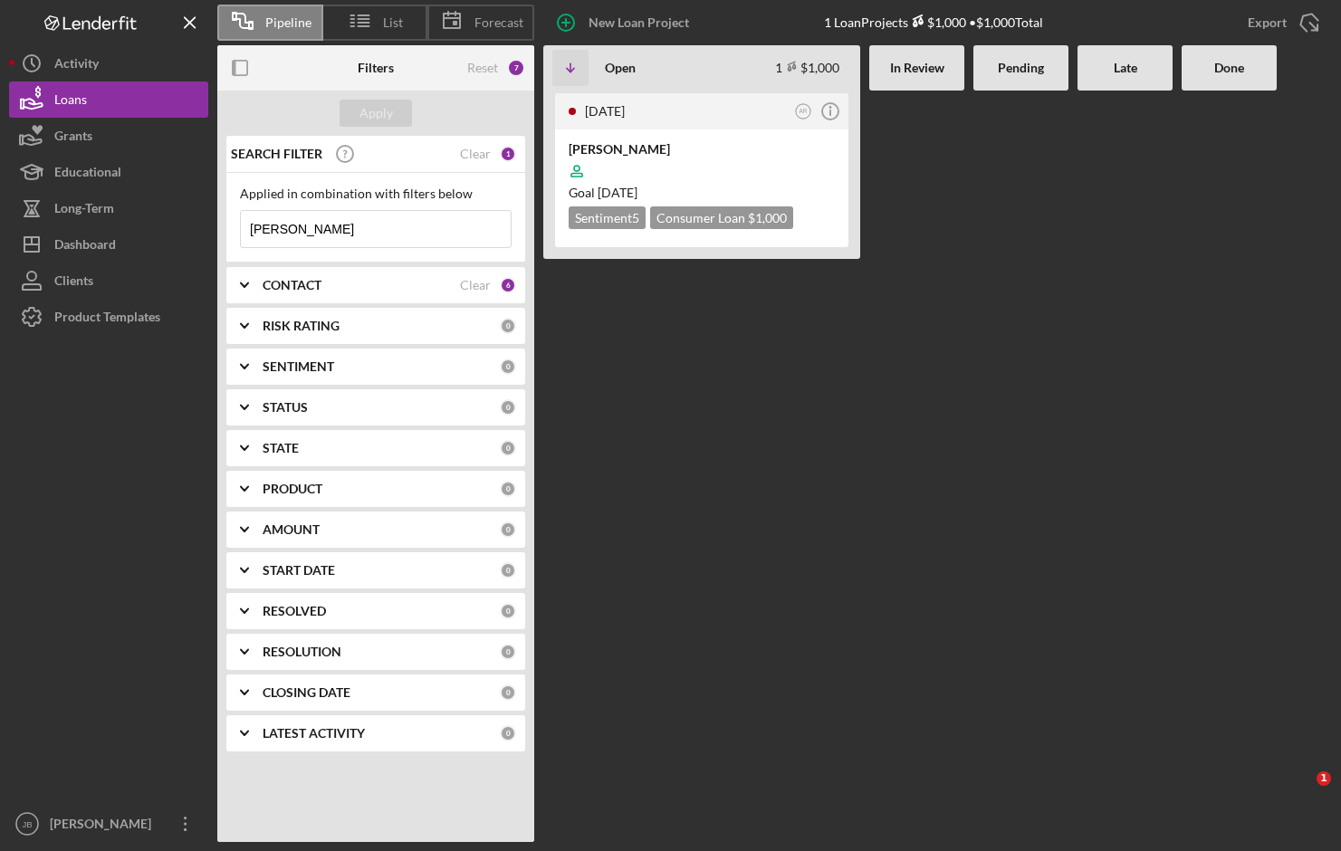 This screenshot has width=1341, height=851. Describe the element at coordinates (109, 63) in the screenshot. I see `a: Activity` at that location.